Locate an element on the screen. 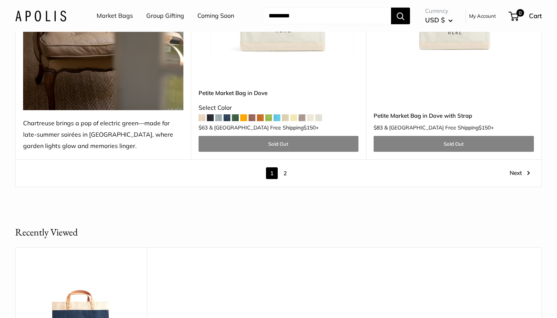 The width and height of the screenshot is (557, 318). a: Market Bags is located at coordinates (115, 16).